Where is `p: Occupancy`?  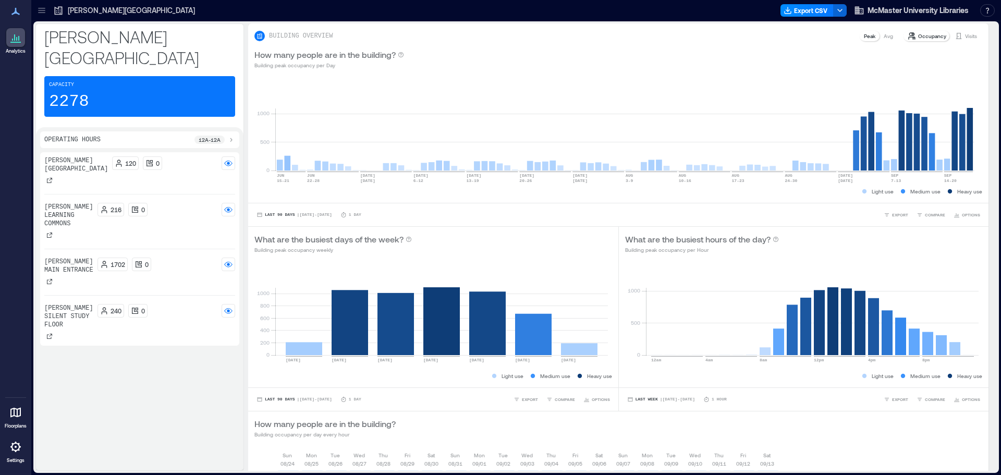
p: Occupancy is located at coordinates (932, 36).